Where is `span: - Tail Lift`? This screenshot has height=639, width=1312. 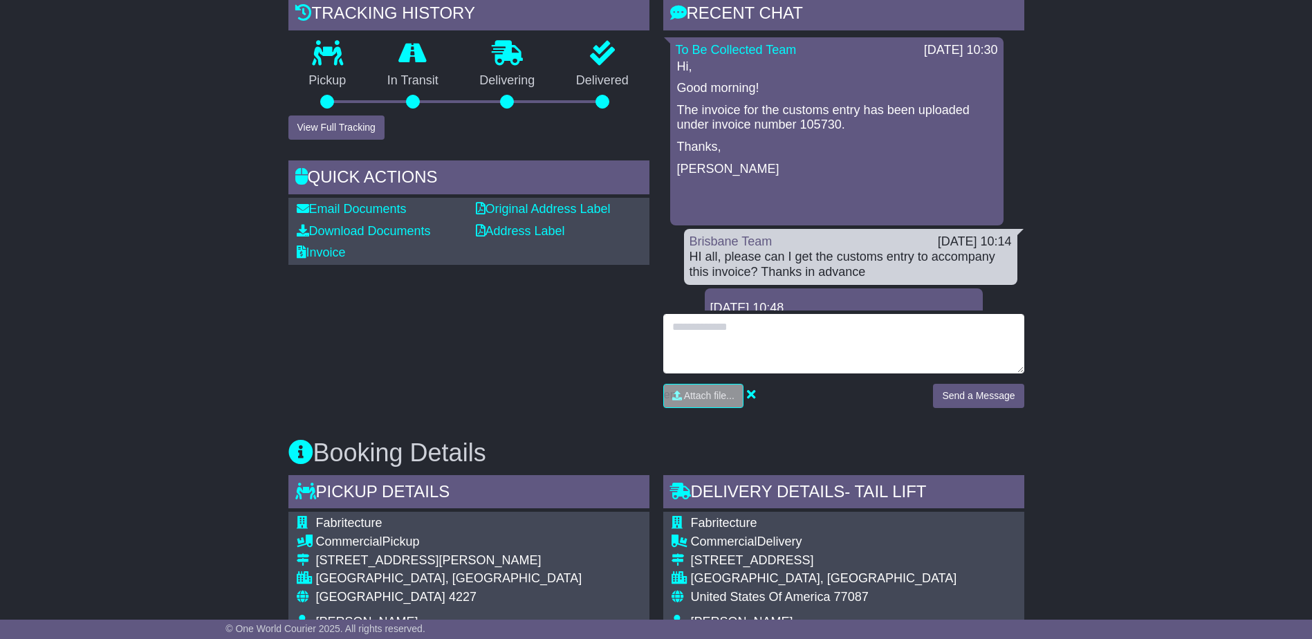
span: - Tail Lift is located at coordinates (885, 491).